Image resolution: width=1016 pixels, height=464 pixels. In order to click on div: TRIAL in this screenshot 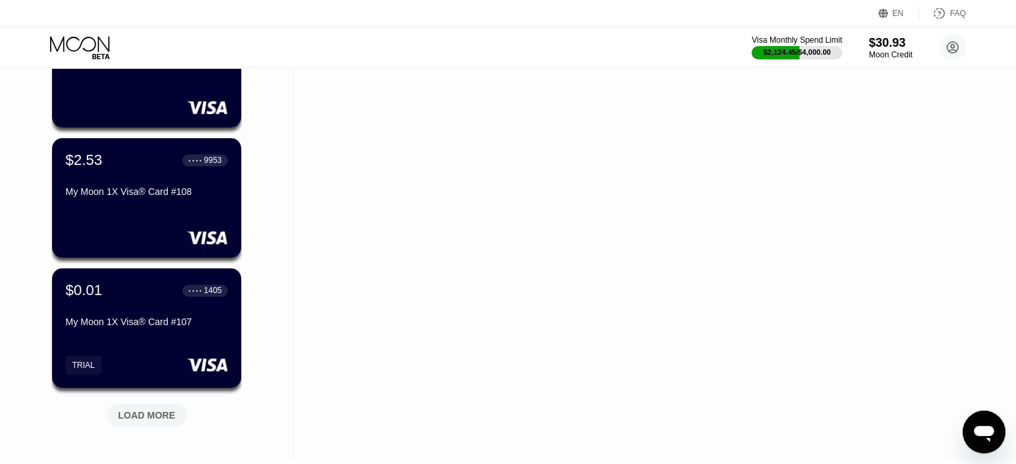, I will do `click(83, 365)`.